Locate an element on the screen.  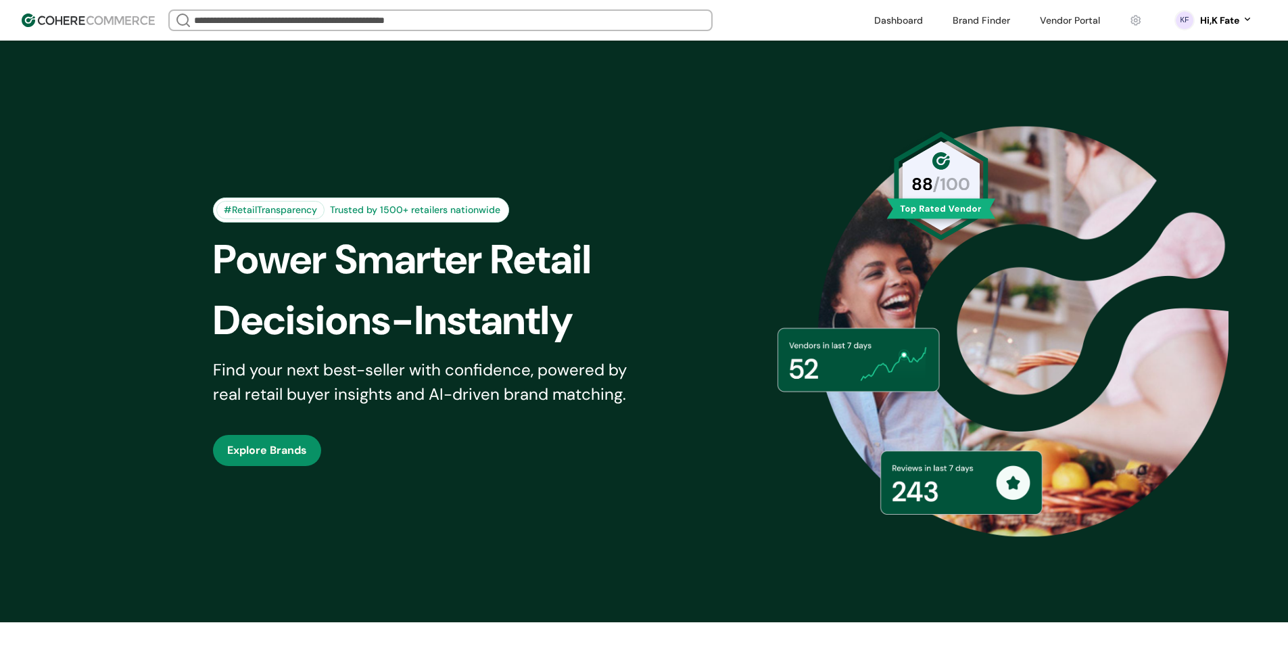
div: Find your next best-seller with confidence, powered by real retail buyer insights and AI-driven b... is located at coordinates (429, 382).